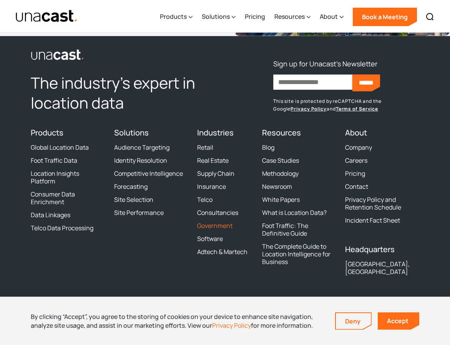 The height and width of the screenshot is (345, 450). I want to click on h3: Sign up for Unacast's Newsletter, so click(325, 64).